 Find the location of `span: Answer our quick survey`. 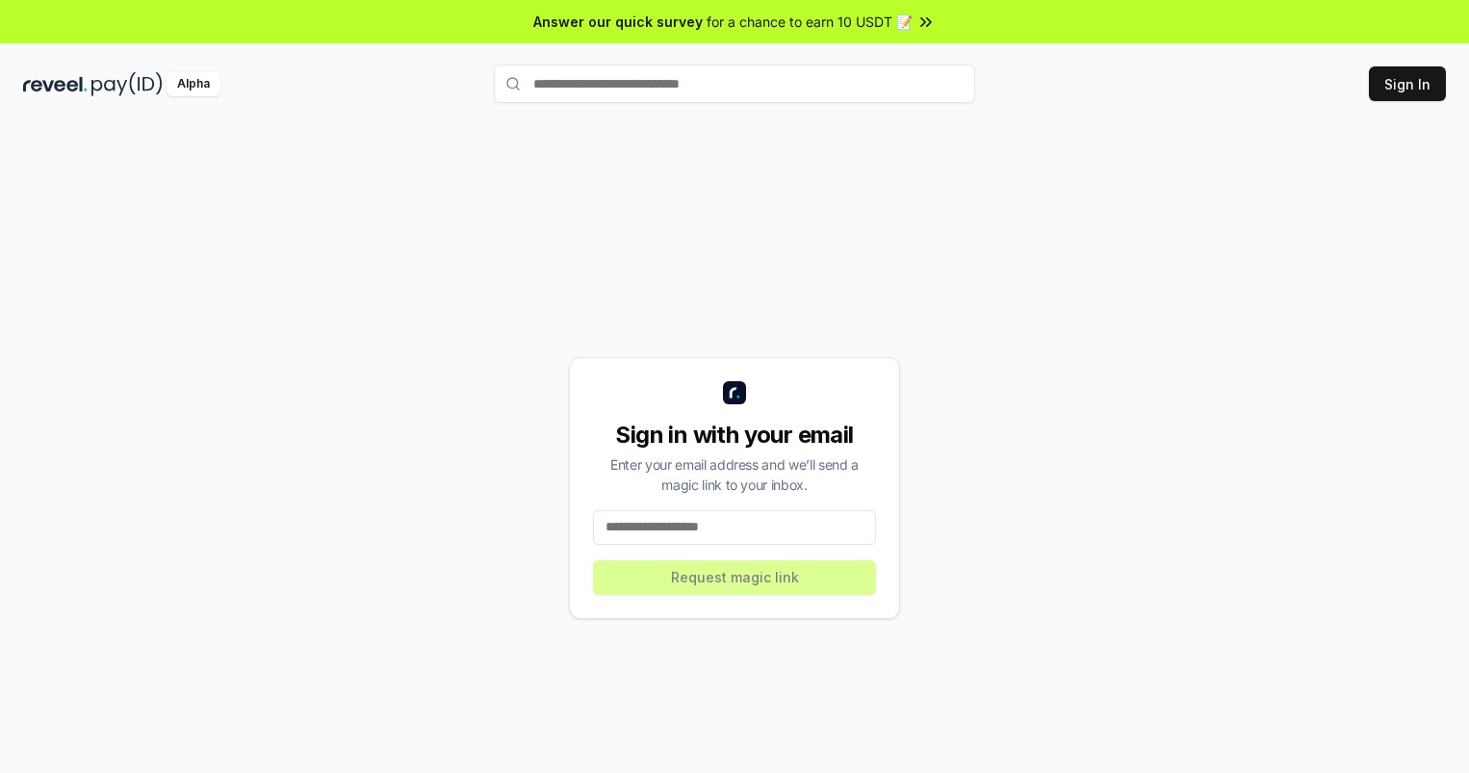

span: Answer our quick survey is located at coordinates (618, 21).